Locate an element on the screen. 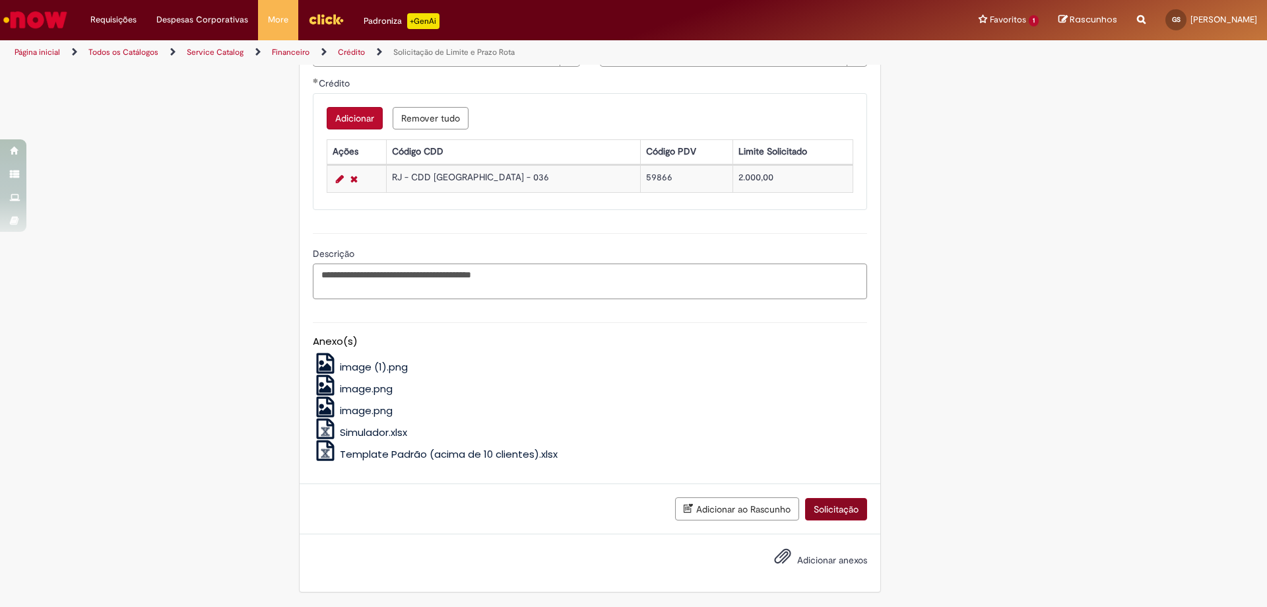 This screenshot has height=607, width=1267. span: Simulador.xlsx is located at coordinates (374, 432).